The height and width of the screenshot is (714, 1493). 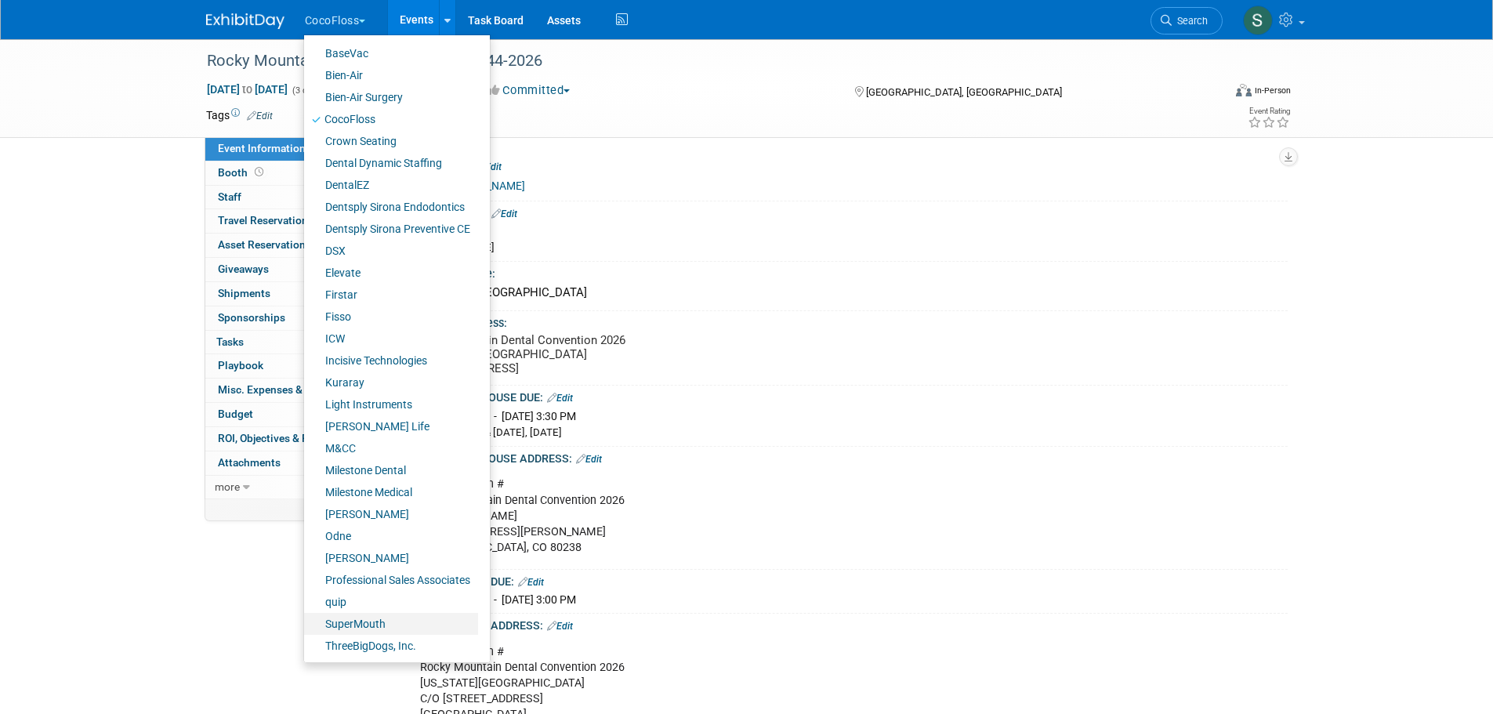 What do you see at coordinates (230, 342) in the screenshot?
I see `span: Tasks` at bounding box center [230, 342].